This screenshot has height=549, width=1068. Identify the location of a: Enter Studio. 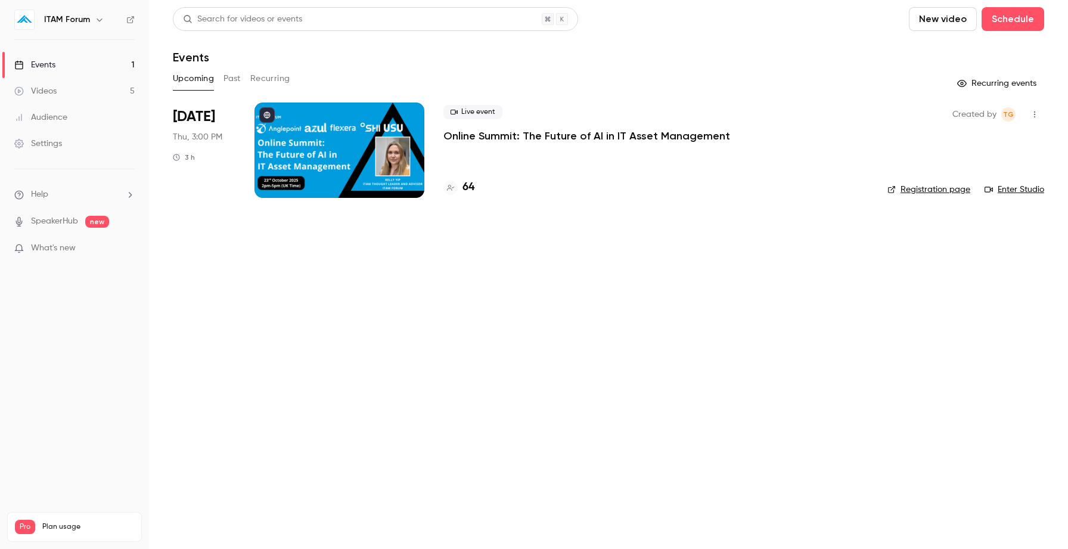
(1015, 190).